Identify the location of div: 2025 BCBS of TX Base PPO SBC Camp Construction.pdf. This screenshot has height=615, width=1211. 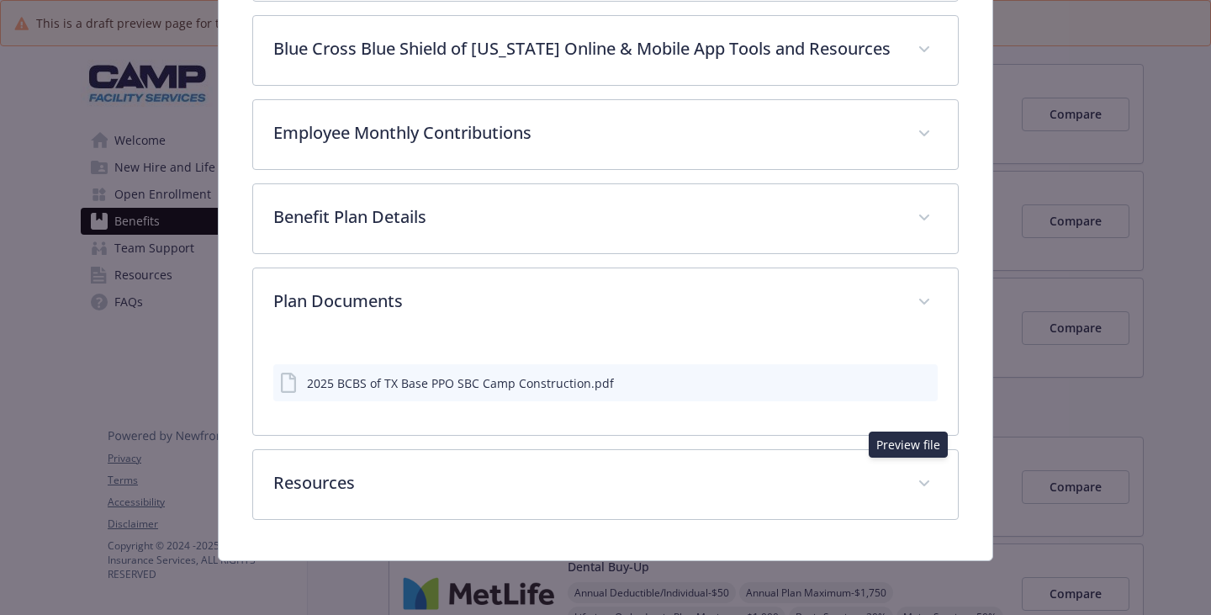
(460, 383).